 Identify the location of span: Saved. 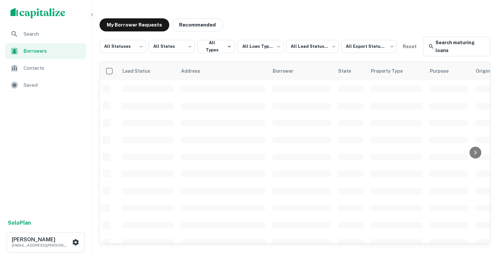
(53, 85).